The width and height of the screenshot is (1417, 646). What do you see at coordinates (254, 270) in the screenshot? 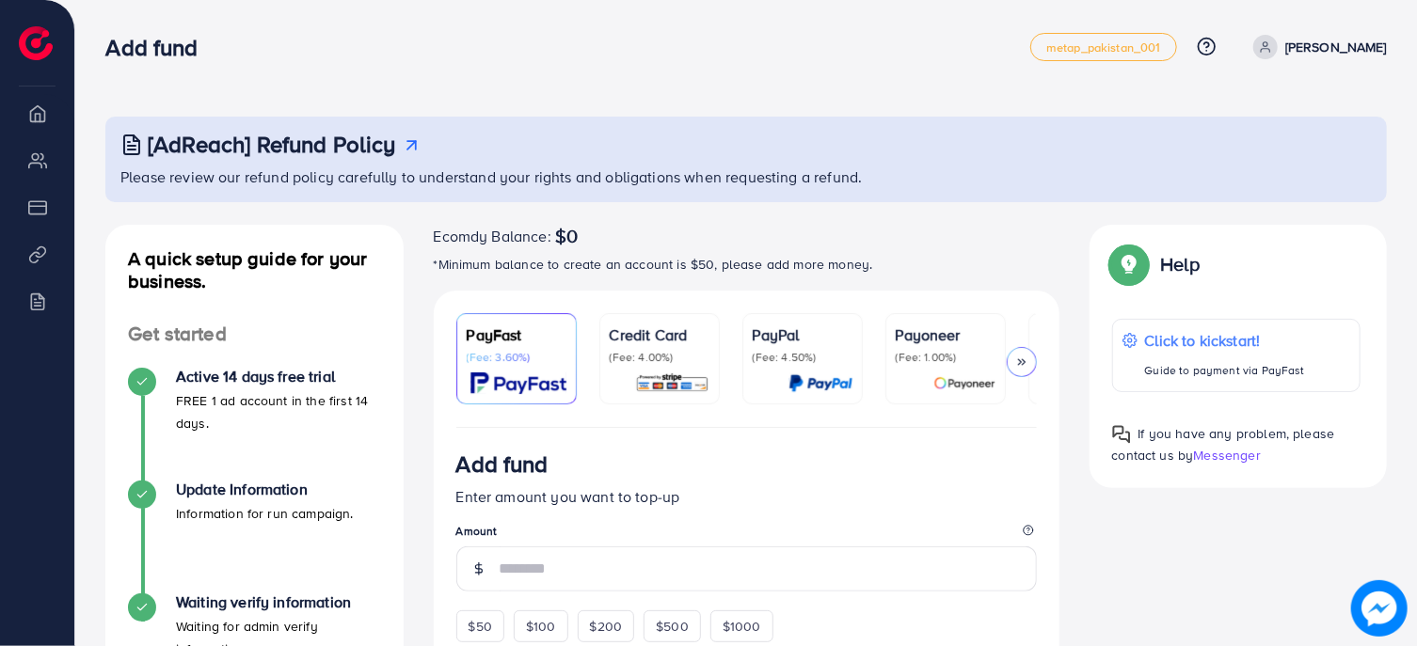
I see `h4: A quick setup guide for your business.` at bounding box center [254, 270].